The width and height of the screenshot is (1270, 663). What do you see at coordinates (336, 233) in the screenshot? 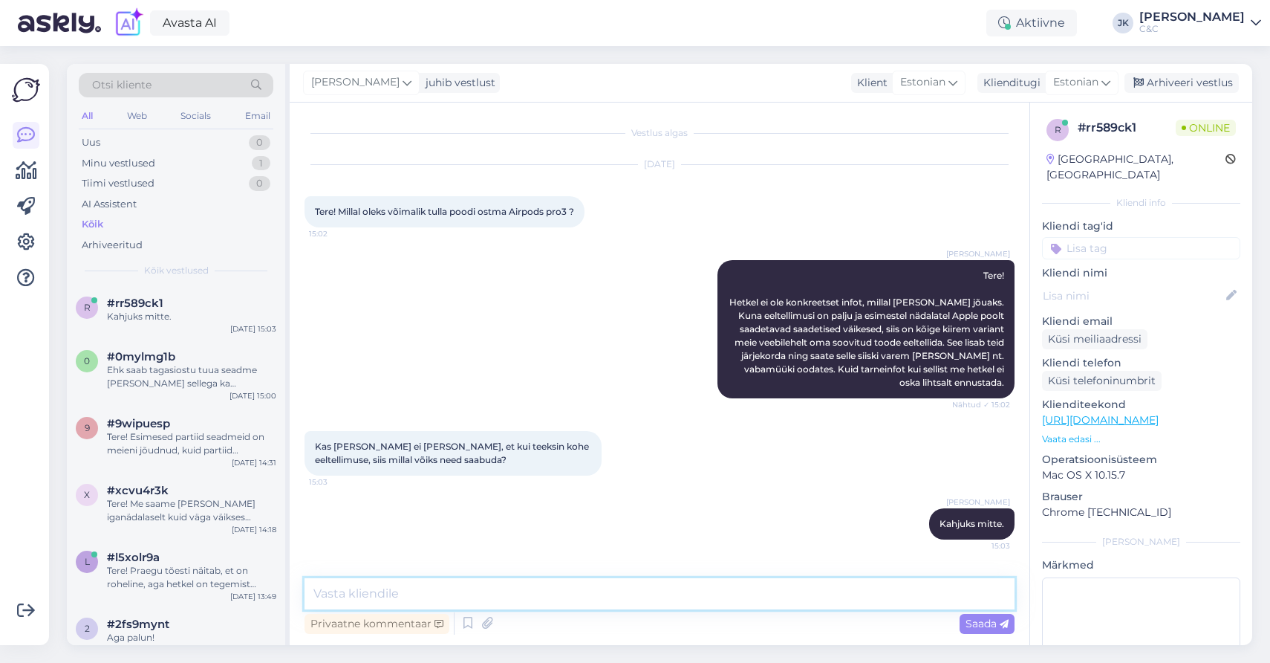
I see `span: 15:02` at bounding box center [336, 233].